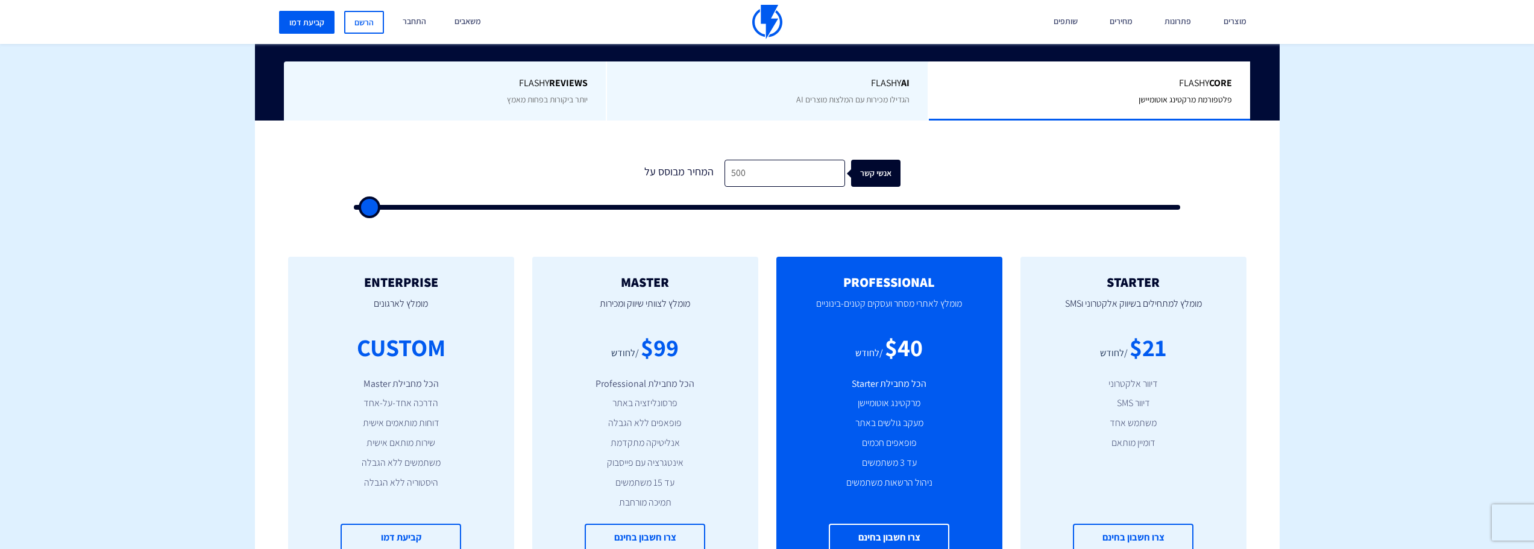 The width and height of the screenshot is (1534, 549). What do you see at coordinates (889, 403) in the screenshot?
I see `li: מרקטינג אוטומיישן` at bounding box center [889, 403].